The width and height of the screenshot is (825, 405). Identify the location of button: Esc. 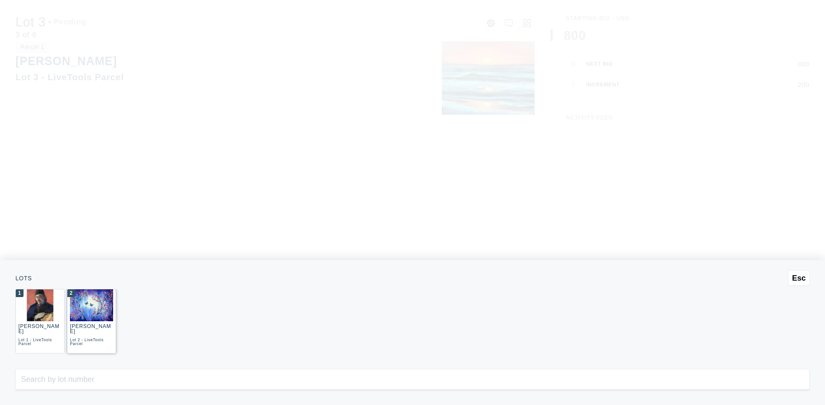
(799, 278).